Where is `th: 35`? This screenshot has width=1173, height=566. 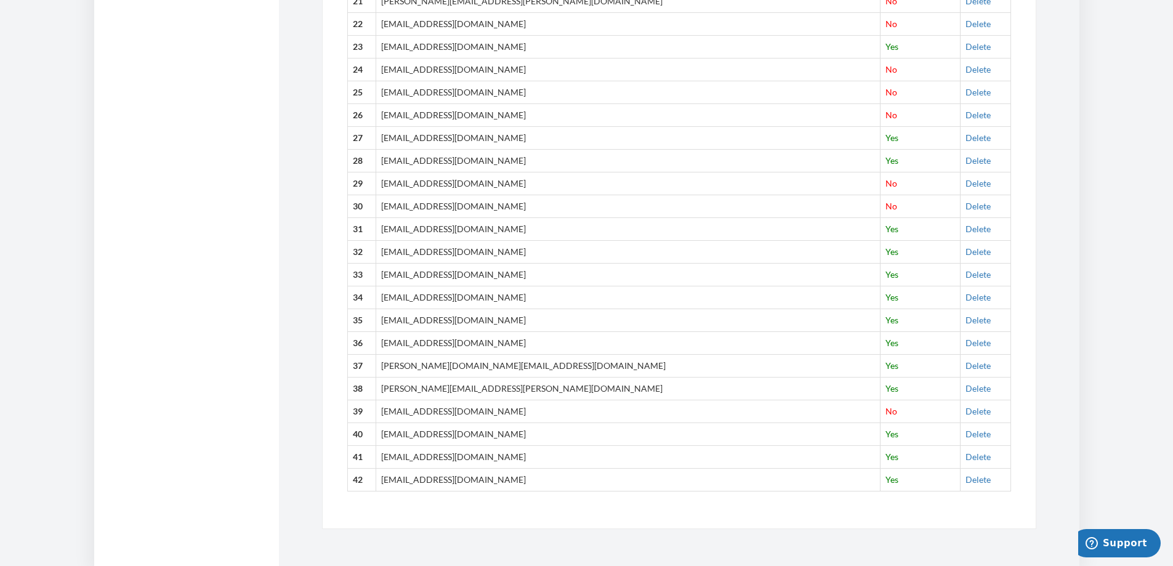 th: 35 is located at coordinates (361, 320).